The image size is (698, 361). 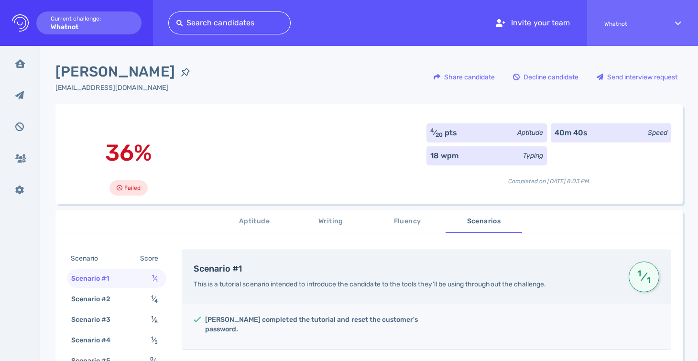 What do you see at coordinates (439, 135) in the screenshot?
I see `sub: 20` at bounding box center [439, 135].